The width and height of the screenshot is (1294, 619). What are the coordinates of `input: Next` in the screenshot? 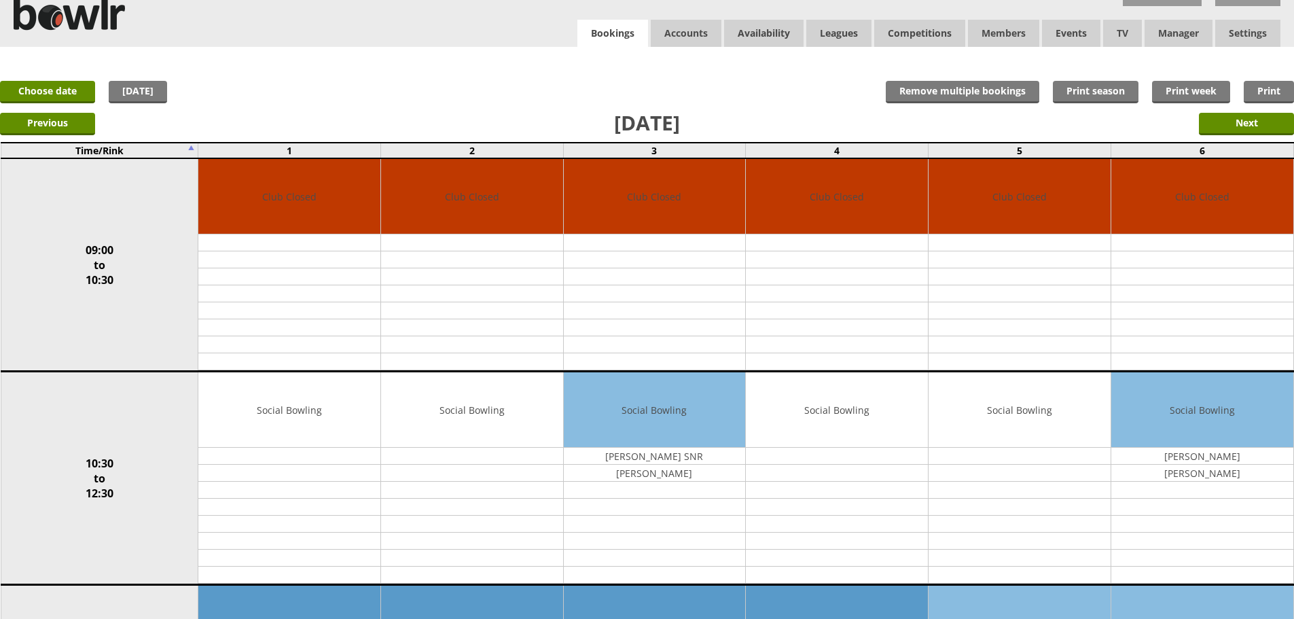 It's located at (1246, 124).